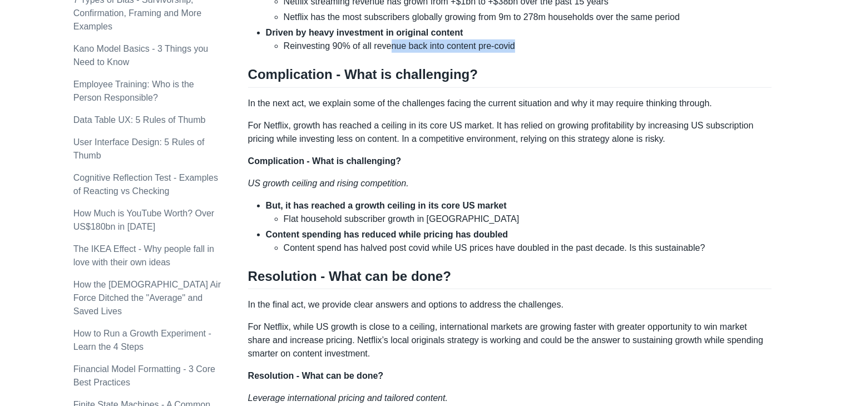  What do you see at coordinates (510, 305) in the screenshot?
I see `p: In the final act, we provide clear answers and options to address the challenges.` at bounding box center [510, 305].